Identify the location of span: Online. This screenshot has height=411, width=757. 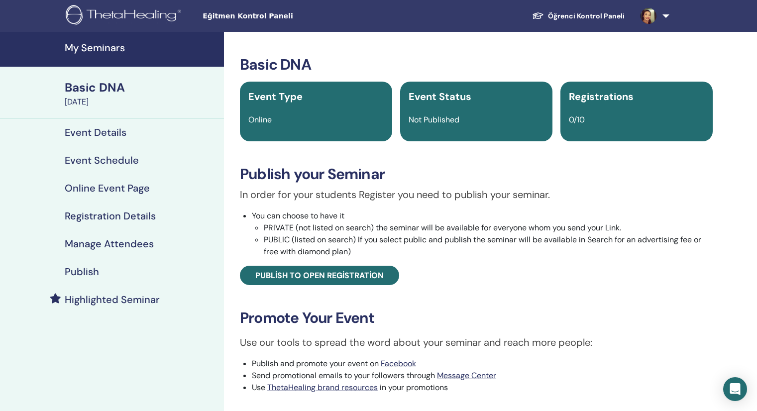
(260, 119).